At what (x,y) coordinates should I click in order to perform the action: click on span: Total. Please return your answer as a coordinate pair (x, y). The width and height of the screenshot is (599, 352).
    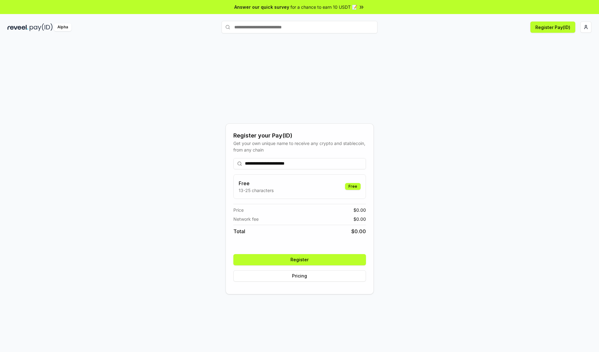
    Looking at the image, I should click on (239, 231).